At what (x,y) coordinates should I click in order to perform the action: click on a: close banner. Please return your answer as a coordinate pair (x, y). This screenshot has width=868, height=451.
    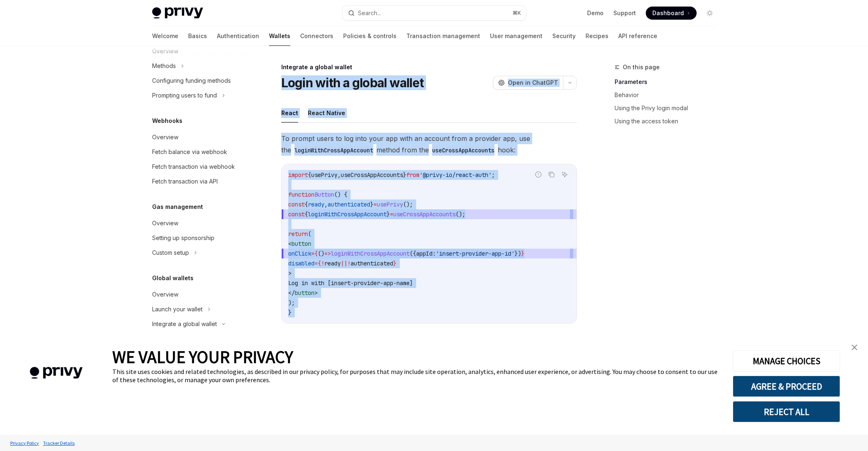
    Looking at the image, I should click on (854, 348).